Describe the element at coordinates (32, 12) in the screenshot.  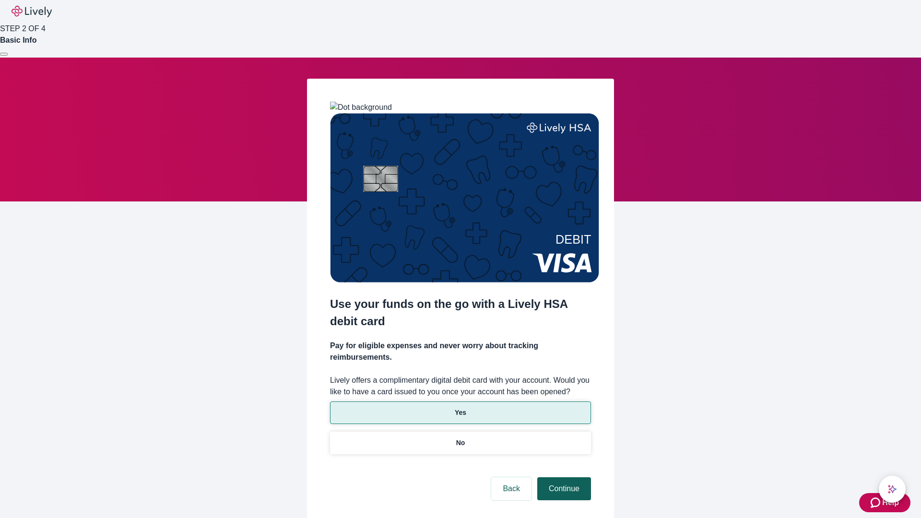
I see `img: Lively` at that location.